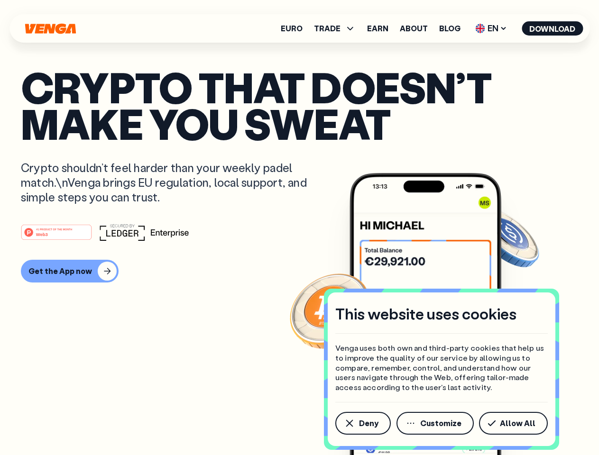 The height and width of the screenshot is (455, 599). What do you see at coordinates (299, 271) in the screenshot?
I see `a: Get the App now` at bounding box center [299, 271].